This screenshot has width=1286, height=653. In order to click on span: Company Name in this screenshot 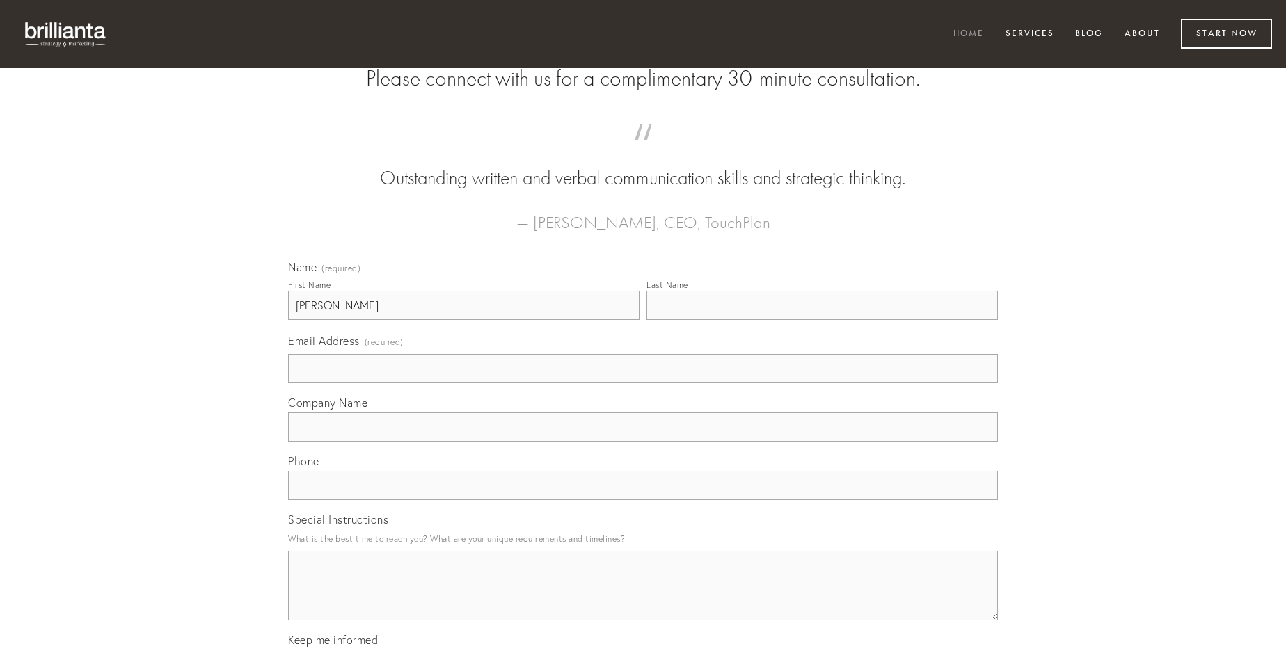, I will do `click(328, 403)`.